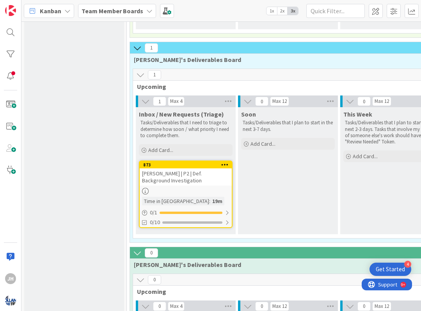  What do you see at coordinates (50, 11) in the screenshot?
I see `span: Kanban` at bounding box center [50, 11].